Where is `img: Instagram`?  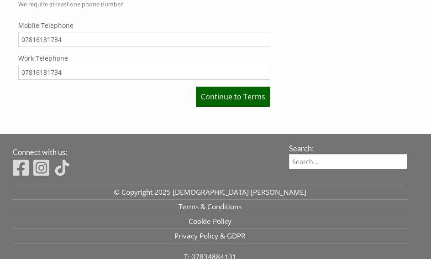 img: Instagram is located at coordinates (41, 168).